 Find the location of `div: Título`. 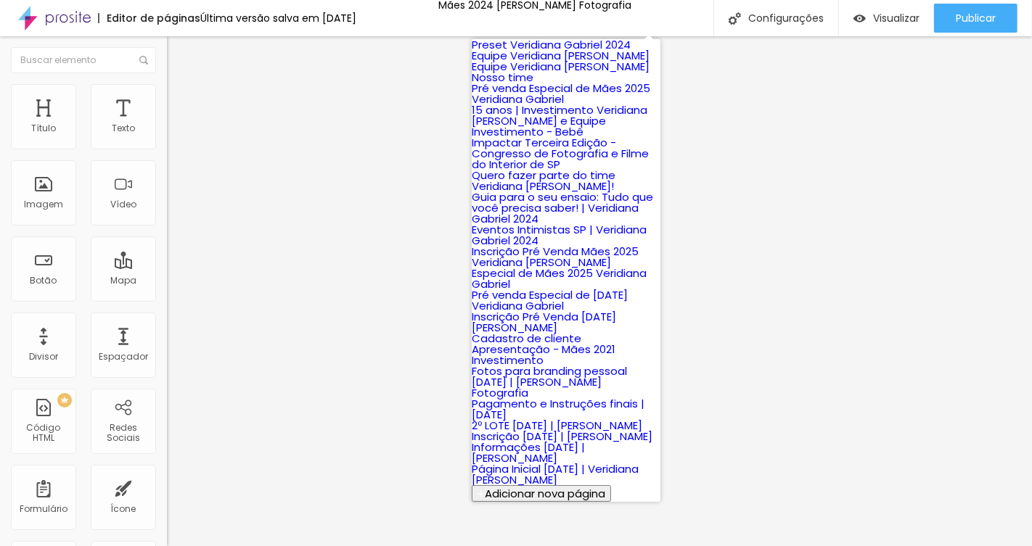

div: Título is located at coordinates (44, 128).